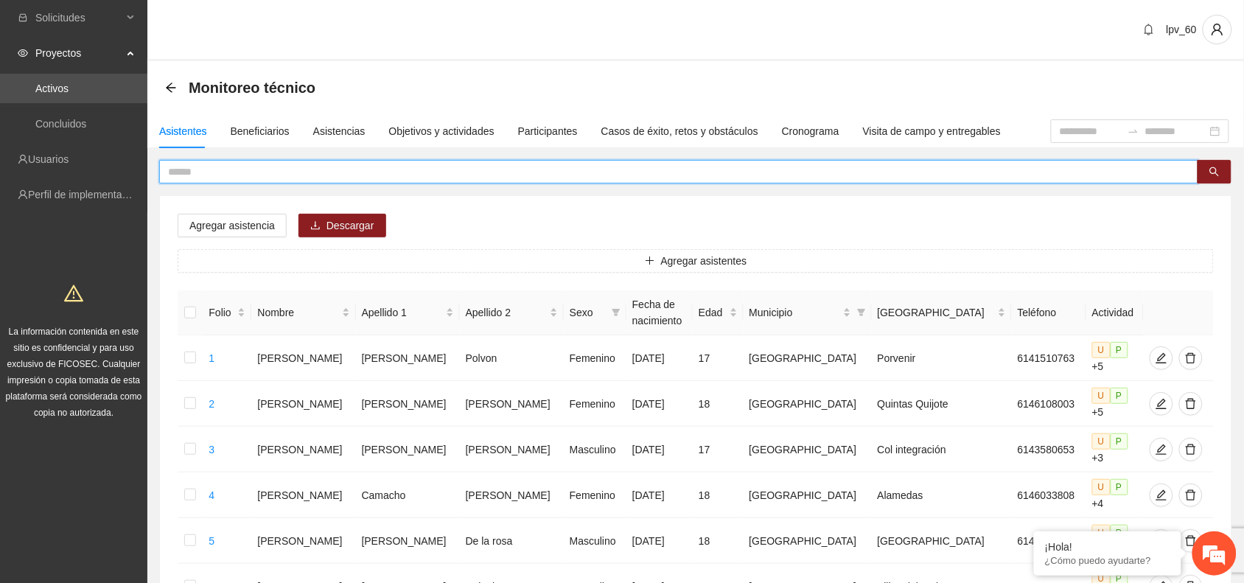  What do you see at coordinates (408, 495) in the screenshot?
I see `td: Camacho` at bounding box center [408, 495].